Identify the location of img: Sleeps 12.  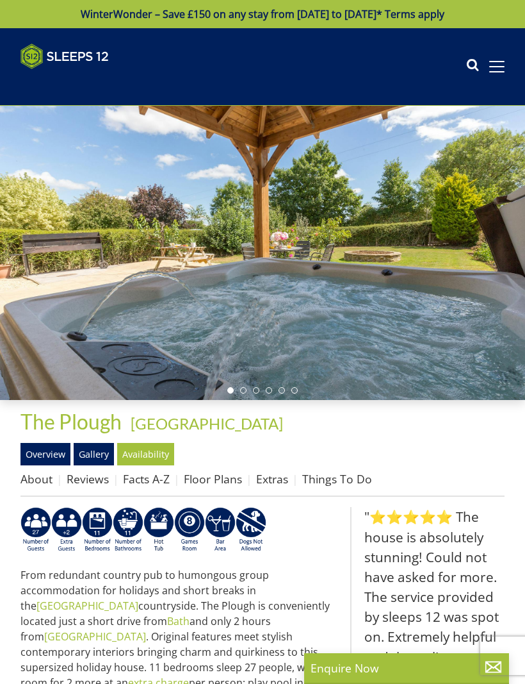
(65, 56).